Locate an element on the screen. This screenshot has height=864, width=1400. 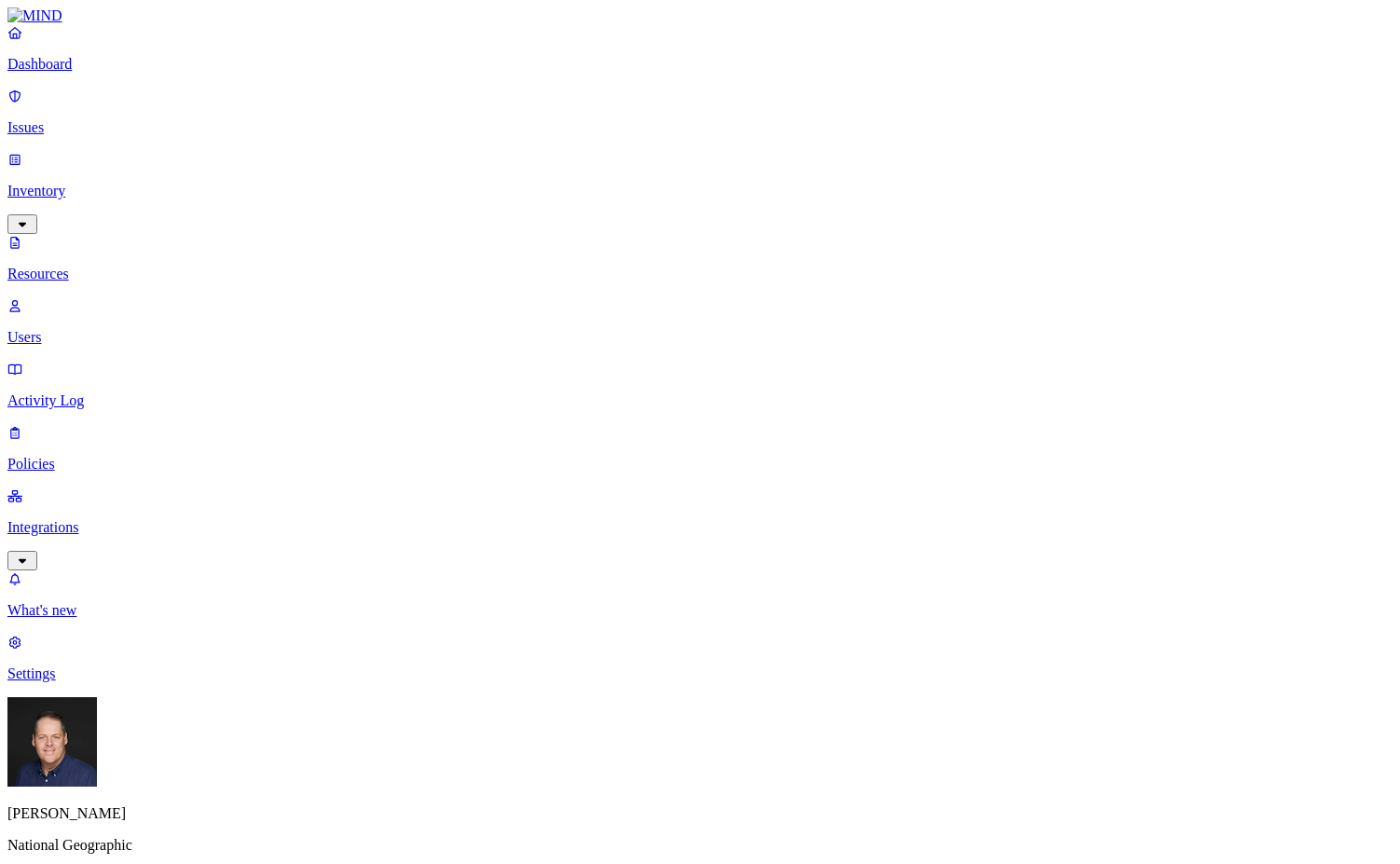
p: Activity Log is located at coordinates (700, 401).